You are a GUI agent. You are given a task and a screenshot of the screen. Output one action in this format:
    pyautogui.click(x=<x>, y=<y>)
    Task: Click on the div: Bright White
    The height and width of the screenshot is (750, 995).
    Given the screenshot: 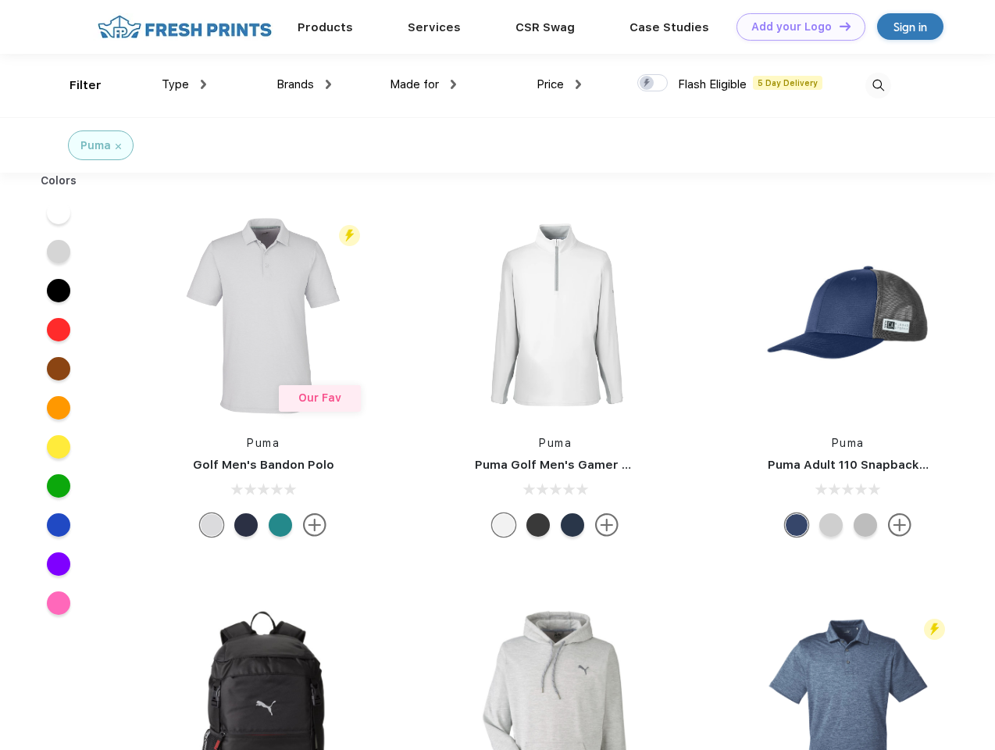 What is the action you would take?
    pyautogui.click(x=504, y=525)
    